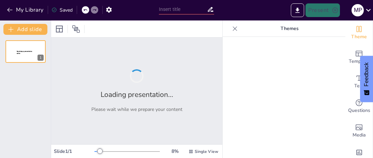  Describe the element at coordinates (25, 29) in the screenshot. I see `button: Add slide` at that location.